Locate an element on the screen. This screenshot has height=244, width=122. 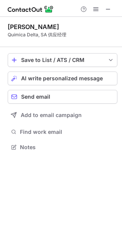
span: Find work email is located at coordinates (67, 132).